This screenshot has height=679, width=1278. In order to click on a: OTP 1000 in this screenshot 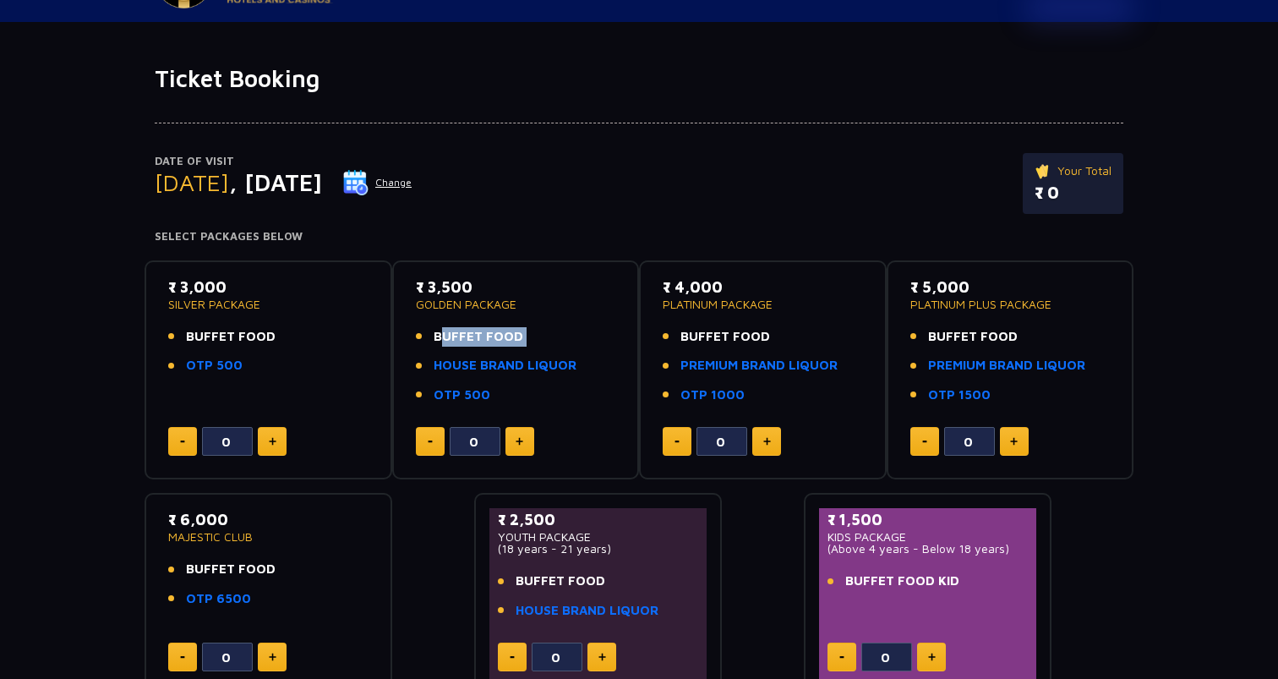, I will do `click(713, 395)`.